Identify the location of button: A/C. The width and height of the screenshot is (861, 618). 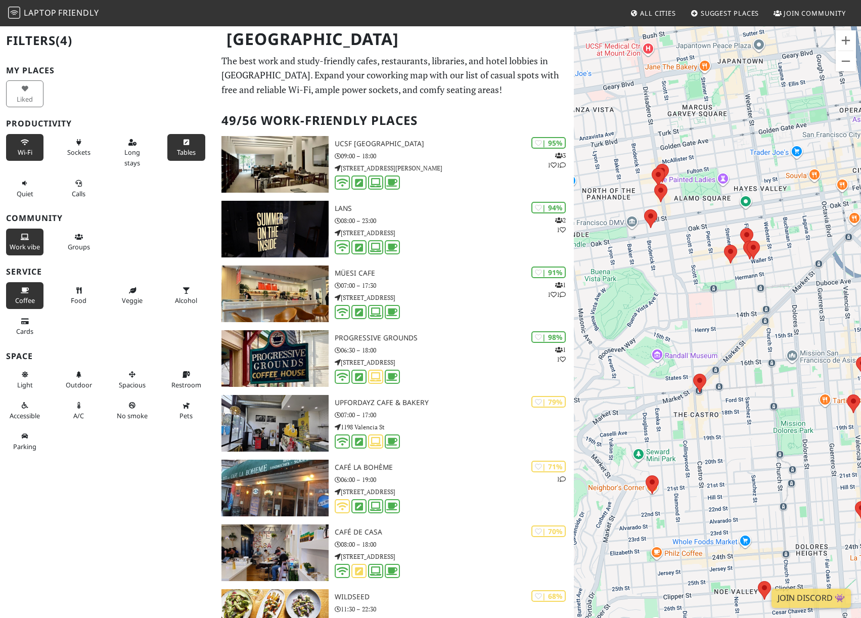
(78, 410).